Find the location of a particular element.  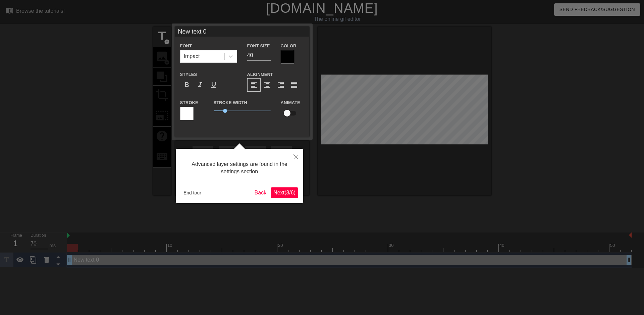

button: Next is located at coordinates (285, 193).